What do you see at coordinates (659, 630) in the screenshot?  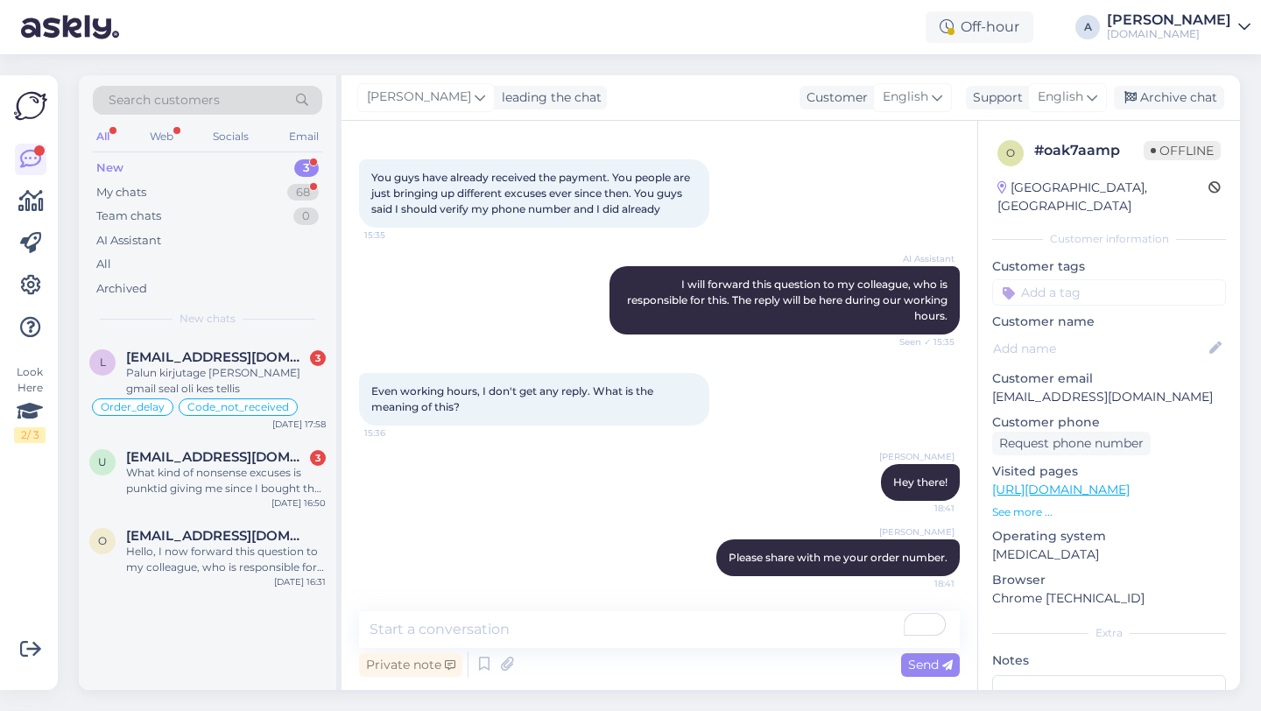 I see `textarea: To enrich screen reader interactions, please activate Accessibility in Grammarly extension settings` at bounding box center [659, 630].